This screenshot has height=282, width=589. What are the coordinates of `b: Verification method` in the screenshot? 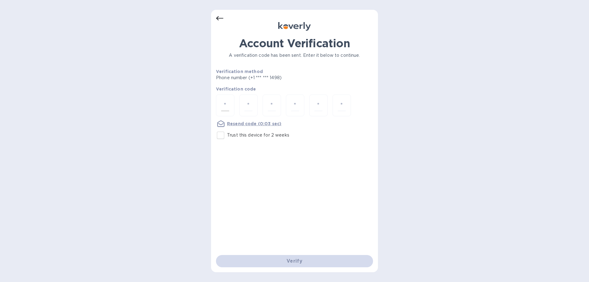 It's located at (239, 71).